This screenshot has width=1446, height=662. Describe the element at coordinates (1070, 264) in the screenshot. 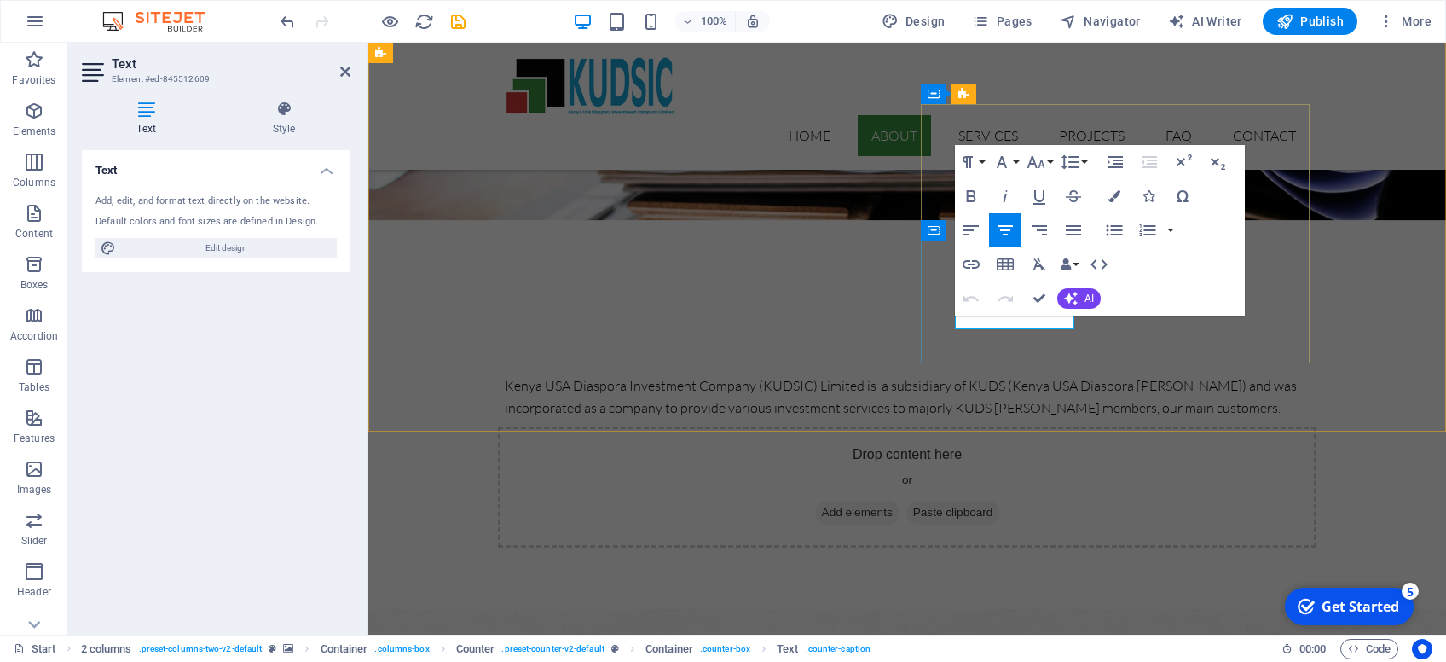

I see `button: Data Bindings` at that location.